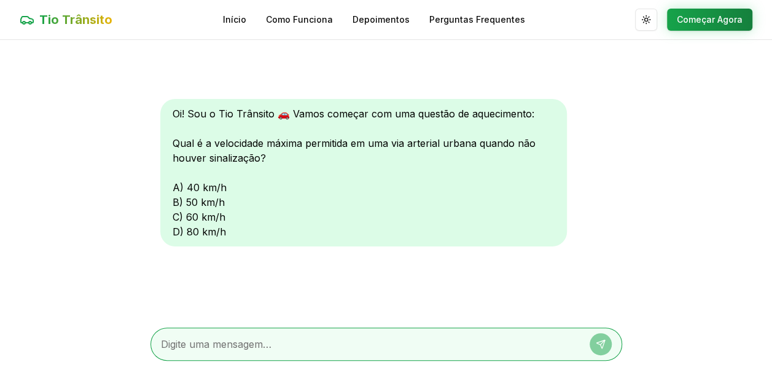  I want to click on a: Tio Trânsito, so click(66, 20).